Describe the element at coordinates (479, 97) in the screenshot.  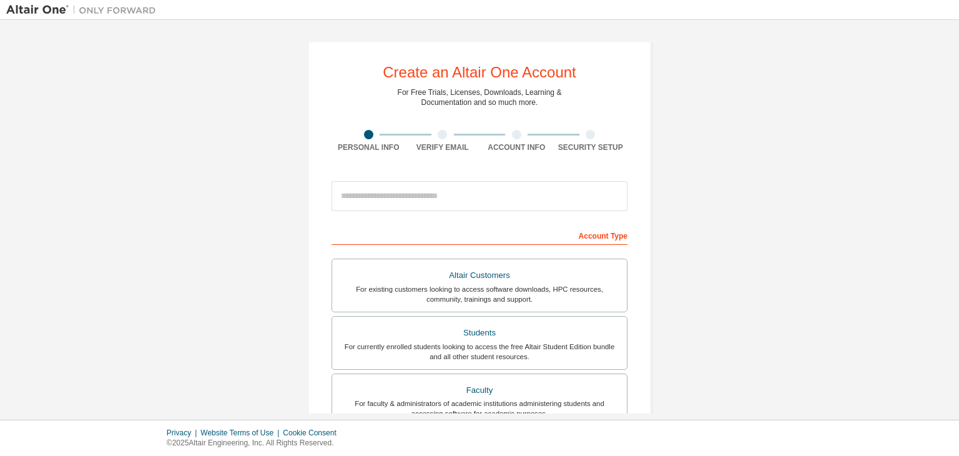
I see `div: For Free Trials, Licenses, Downloads, Learning & Documentation and so much more.` at that location.